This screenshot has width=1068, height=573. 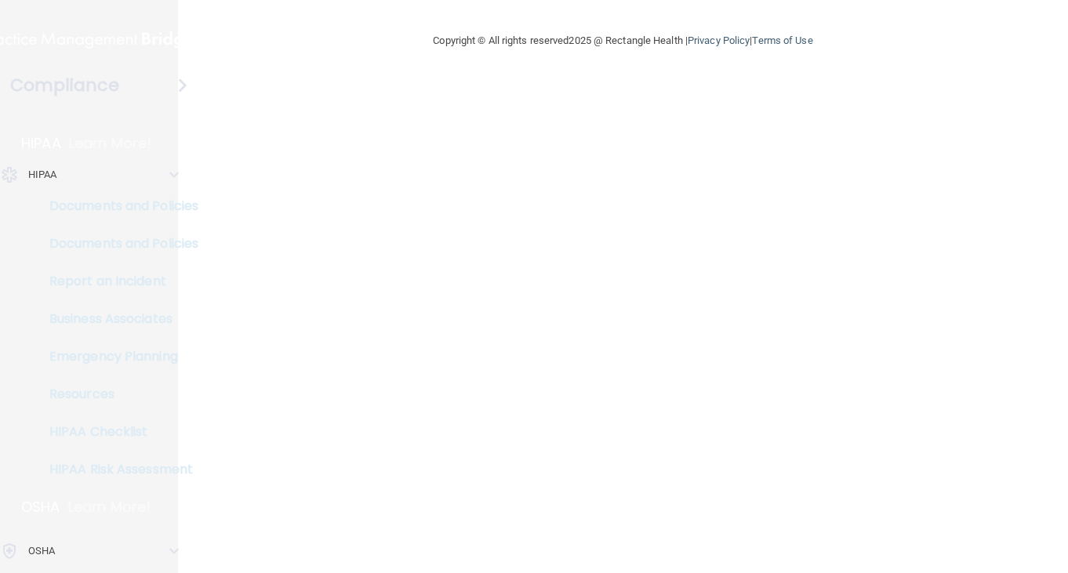 I want to click on a: Terms of Use, so click(x=782, y=40).